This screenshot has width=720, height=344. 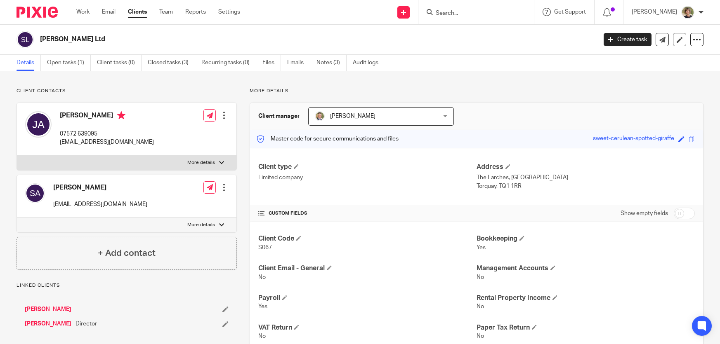 I want to click on a: Open tasks (1), so click(x=69, y=63).